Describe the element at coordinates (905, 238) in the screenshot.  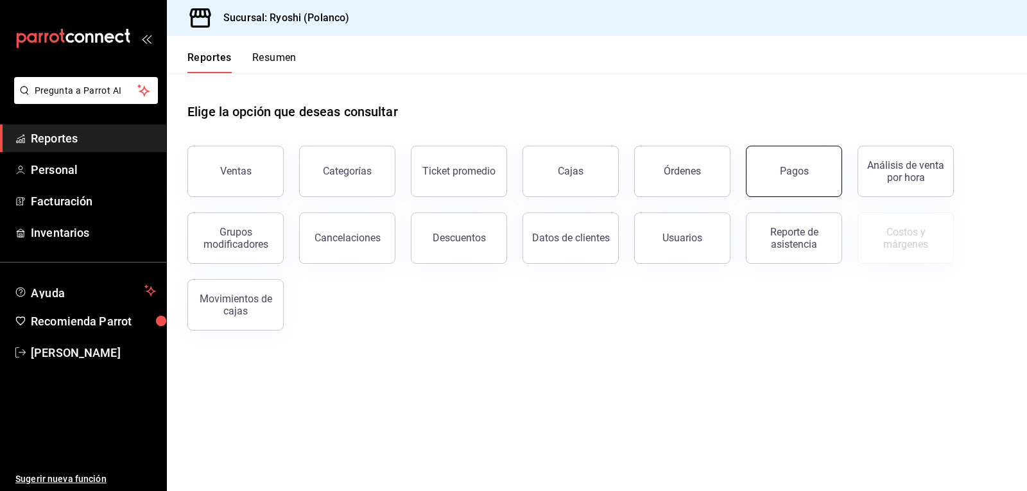
I see `div: Costos y márgenes` at that location.